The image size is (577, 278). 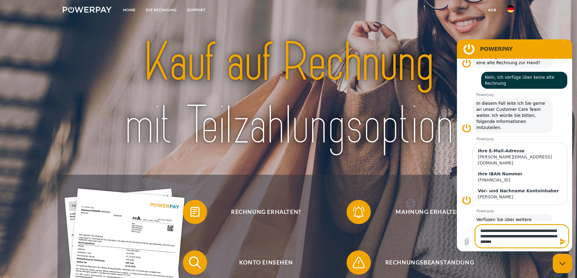 I want to click on img: qb_bill.svg, so click(x=195, y=212).